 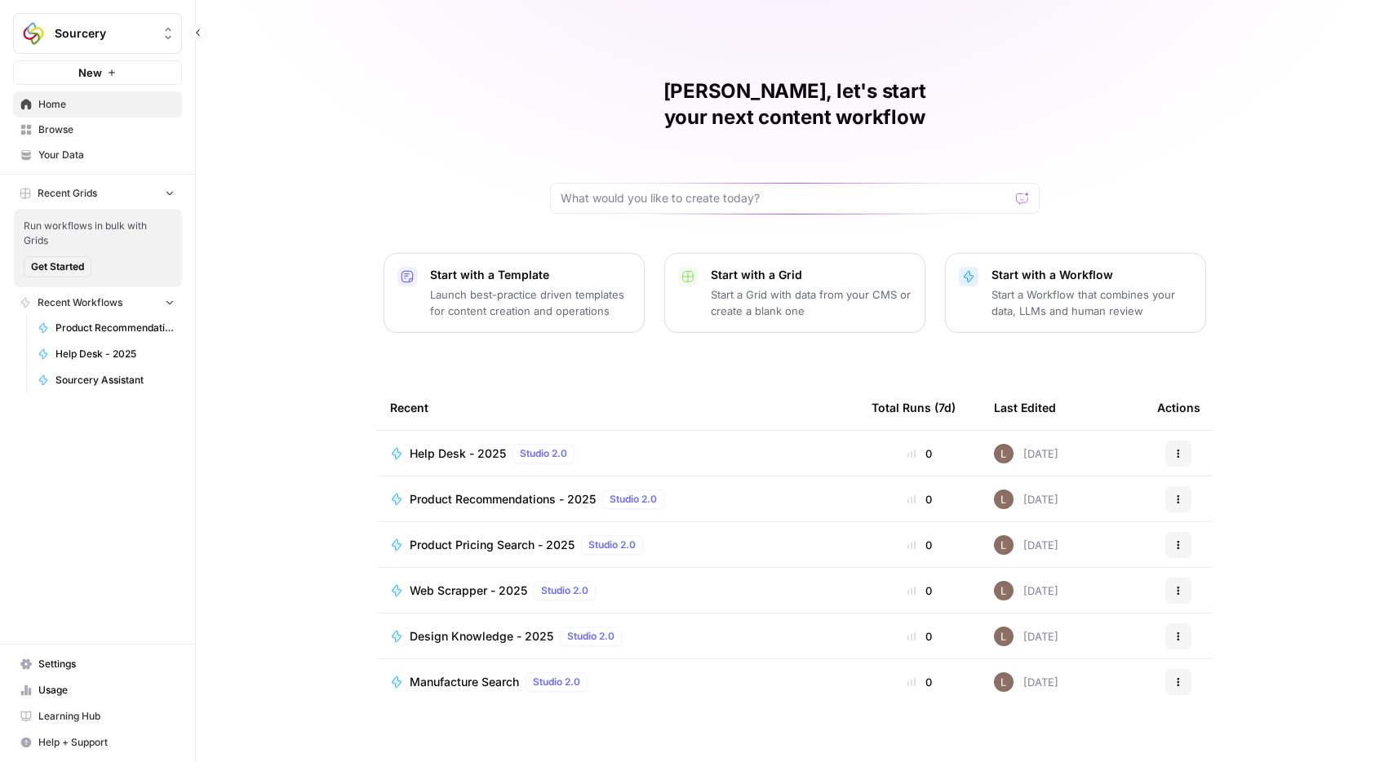 What do you see at coordinates (618, 499) in the screenshot?
I see `a: Product Recommendations - 2025Studio 2.0` at bounding box center [618, 499].